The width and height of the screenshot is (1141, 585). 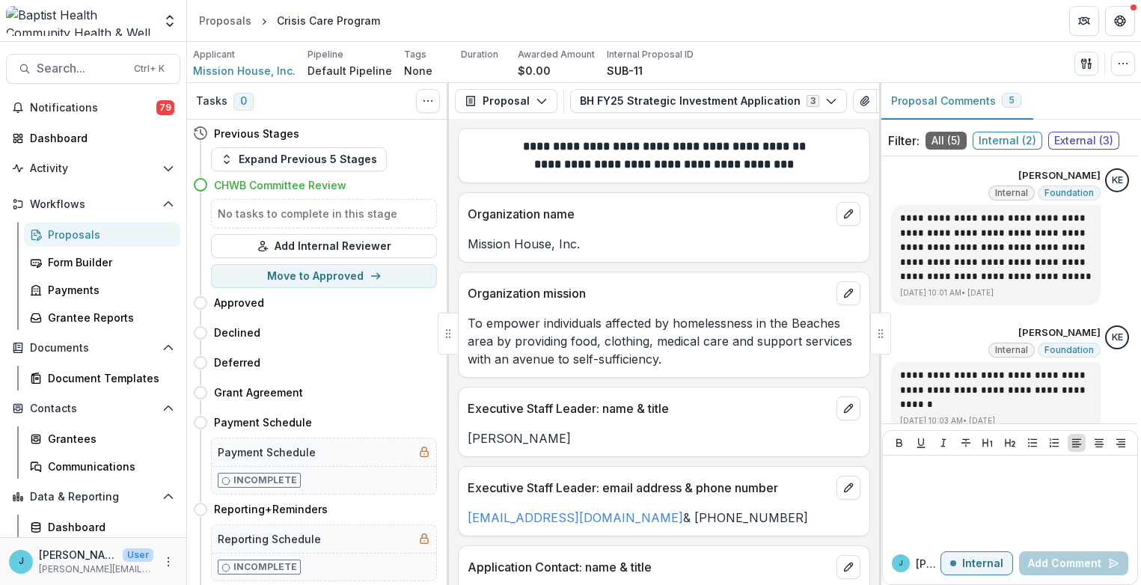 What do you see at coordinates (237, 332) in the screenshot?
I see `h4: Declined` at bounding box center [237, 332].